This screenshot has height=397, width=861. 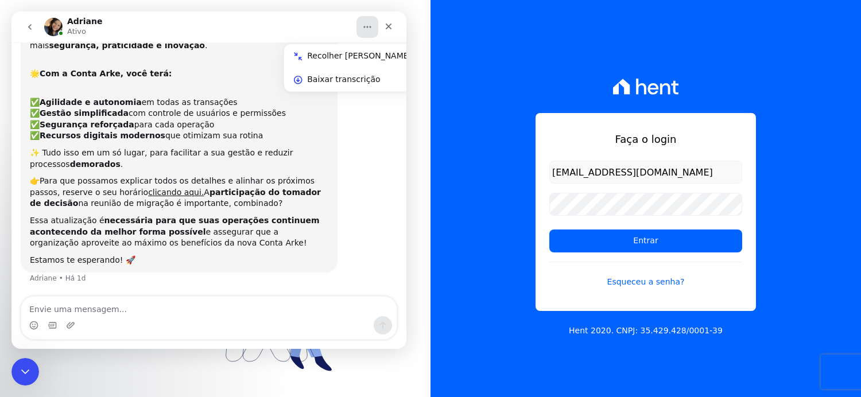 What do you see at coordinates (41, 314) in the screenshot?
I see `button: Selecionador de GIF` at bounding box center [41, 314].